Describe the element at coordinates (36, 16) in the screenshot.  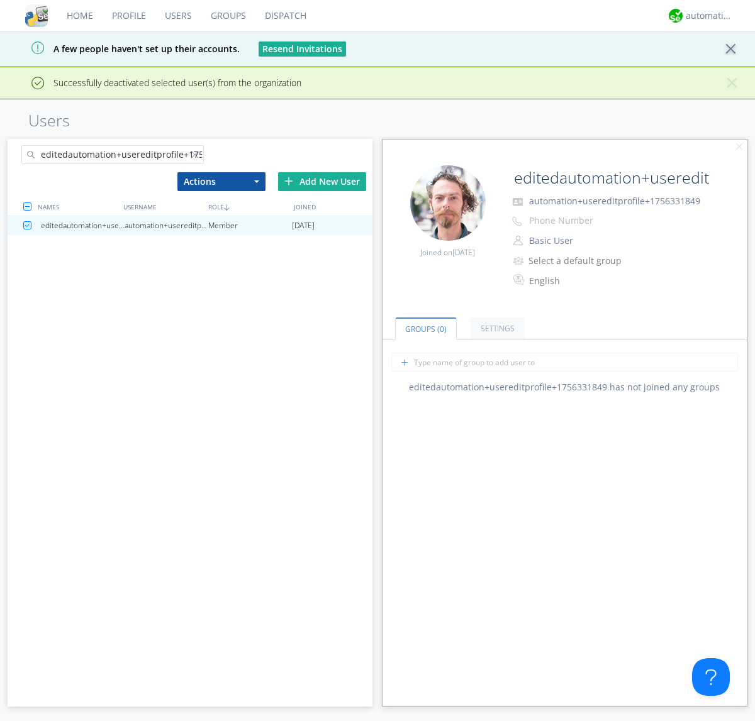
I see `img: cddb5a64eb264b2086981ab96f4c1ba7` at that location.